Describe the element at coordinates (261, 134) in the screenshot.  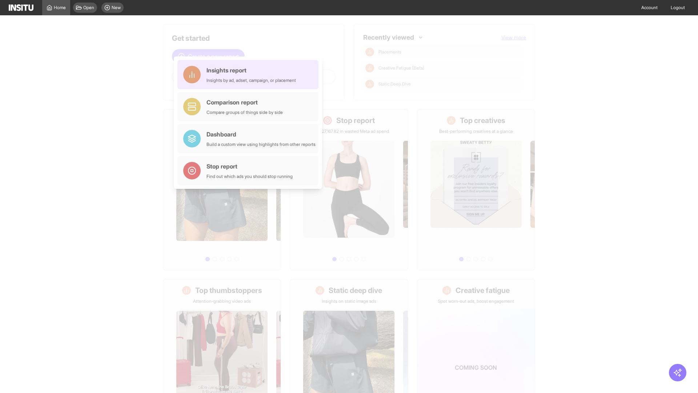
I see `div: Dashboard` at that location.